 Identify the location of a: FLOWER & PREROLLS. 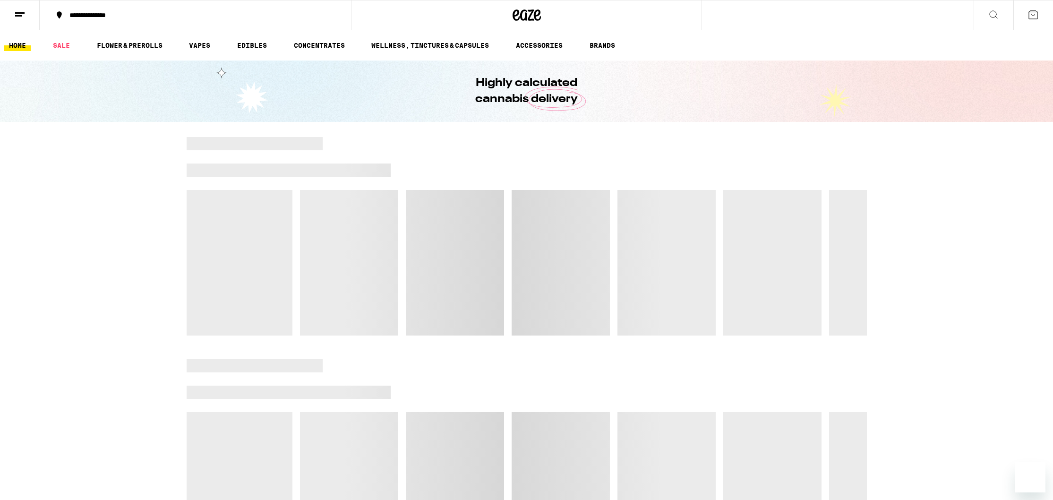
(129, 45).